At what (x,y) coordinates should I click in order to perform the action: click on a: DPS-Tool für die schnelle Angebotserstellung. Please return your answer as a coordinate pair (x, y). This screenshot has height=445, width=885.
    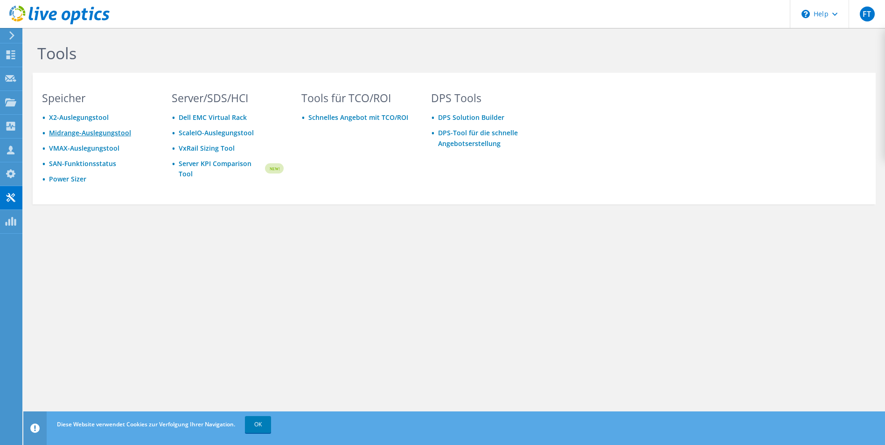
    Looking at the image, I should click on (478, 138).